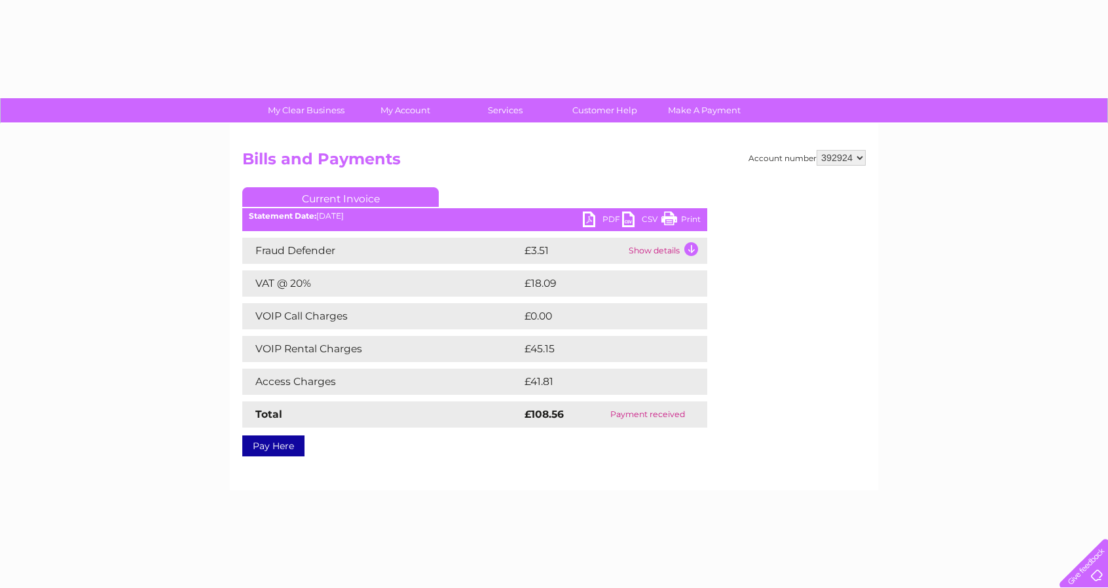 This screenshot has height=588, width=1108. I want to click on td: £45.15, so click(600, 349).